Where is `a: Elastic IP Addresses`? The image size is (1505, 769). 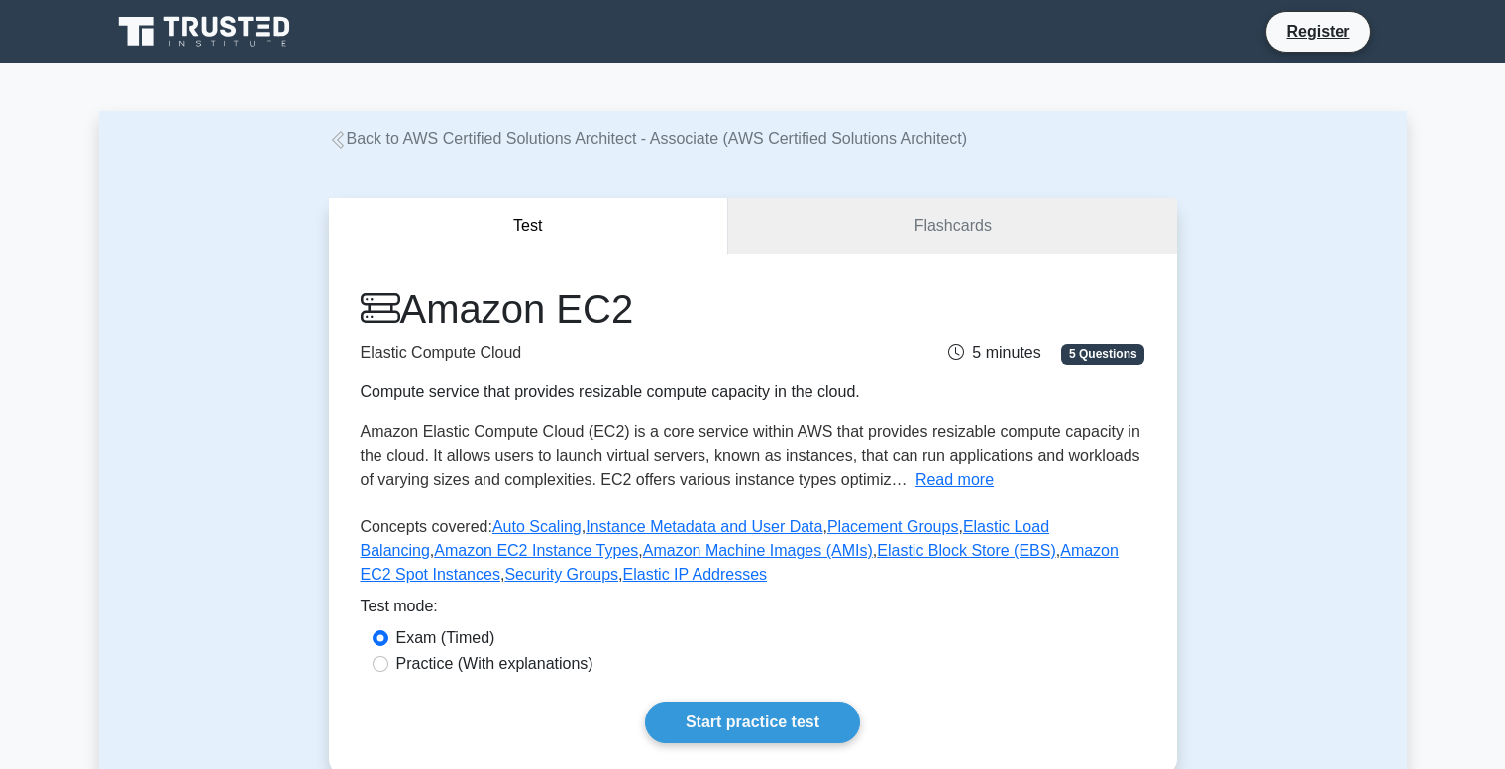
a: Elastic IP Addresses is located at coordinates (696, 574).